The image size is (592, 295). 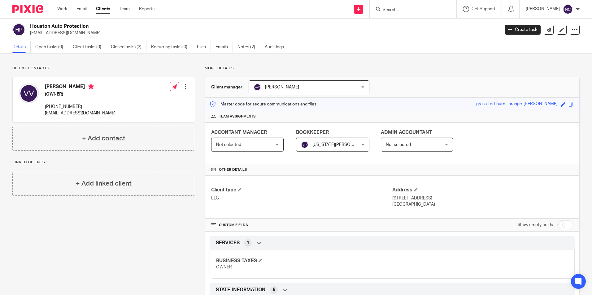 I want to click on label: Show empty fields, so click(x=535, y=225).